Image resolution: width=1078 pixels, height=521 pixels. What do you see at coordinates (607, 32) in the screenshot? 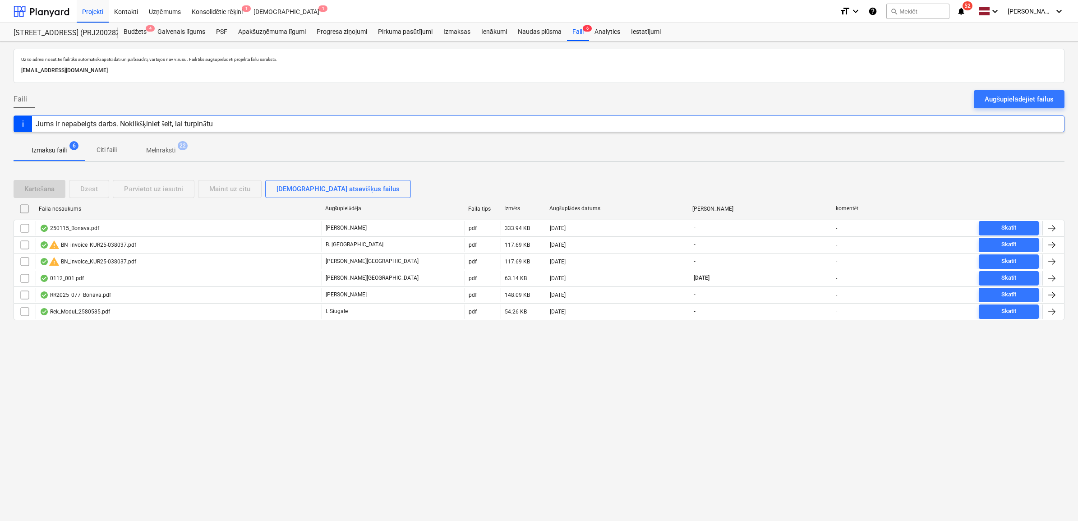
I see `a: Analytics` at bounding box center [607, 32].